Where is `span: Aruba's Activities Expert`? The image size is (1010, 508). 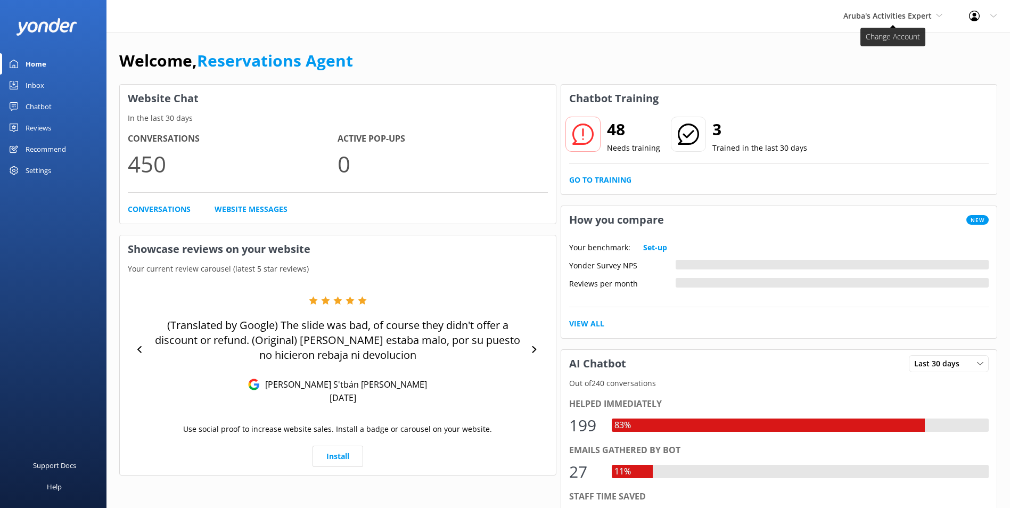
span: Aruba's Activities Expert is located at coordinates (888, 15).